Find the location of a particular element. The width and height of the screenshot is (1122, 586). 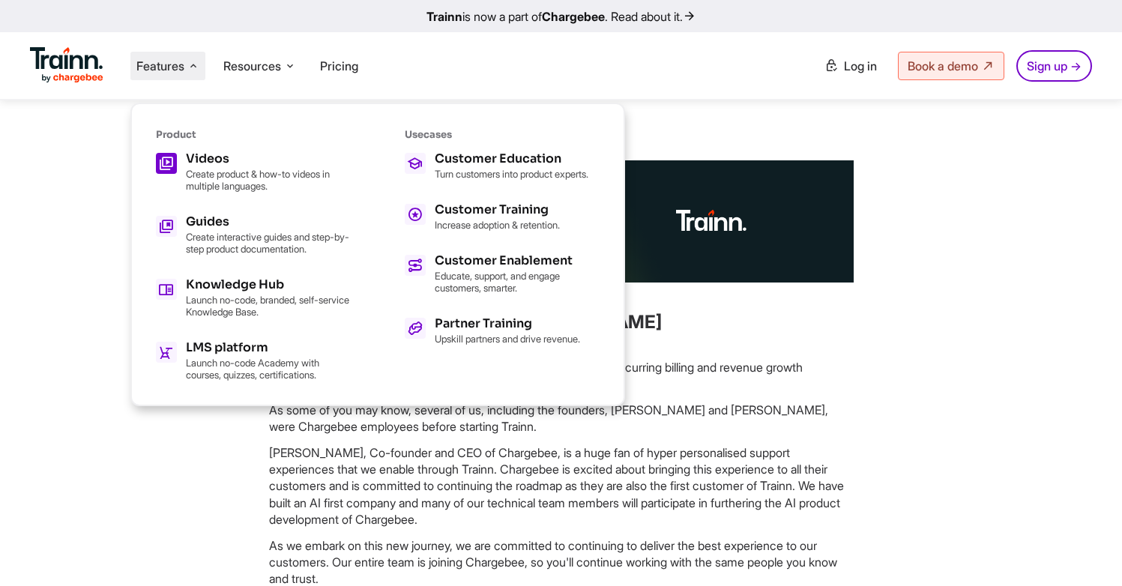

p: Create interactive guides and step-by-step product documentation. is located at coordinates (268, 243).